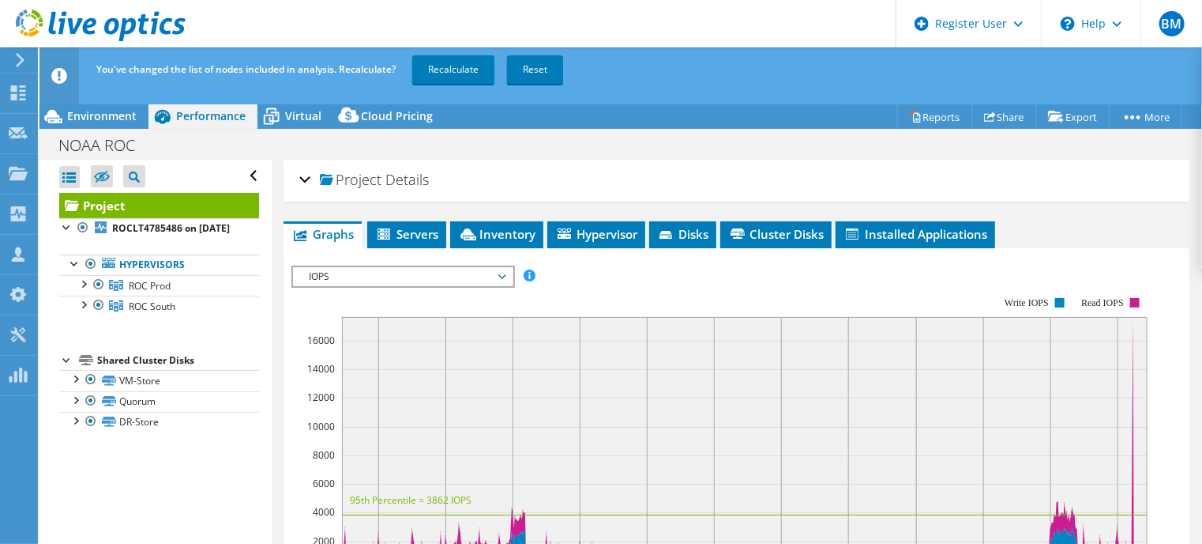  What do you see at coordinates (159, 205) in the screenshot?
I see `a: Project` at bounding box center [159, 205].